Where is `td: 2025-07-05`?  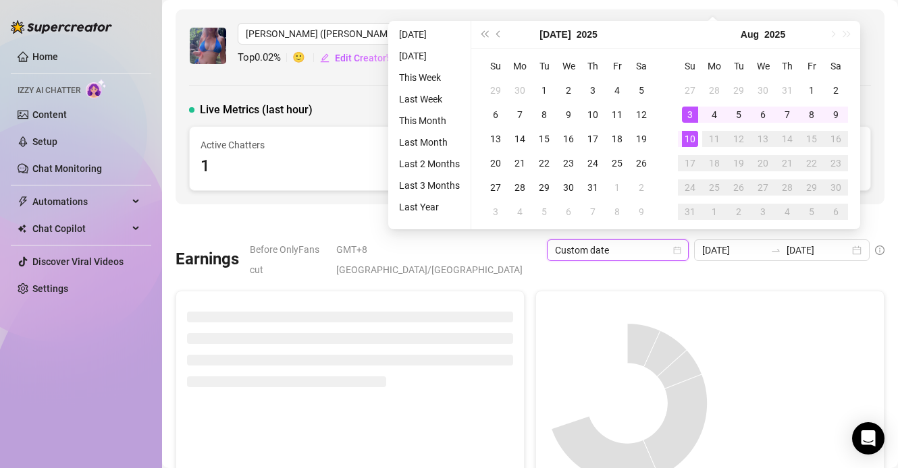
td: 2025-07-05 is located at coordinates (641, 90).